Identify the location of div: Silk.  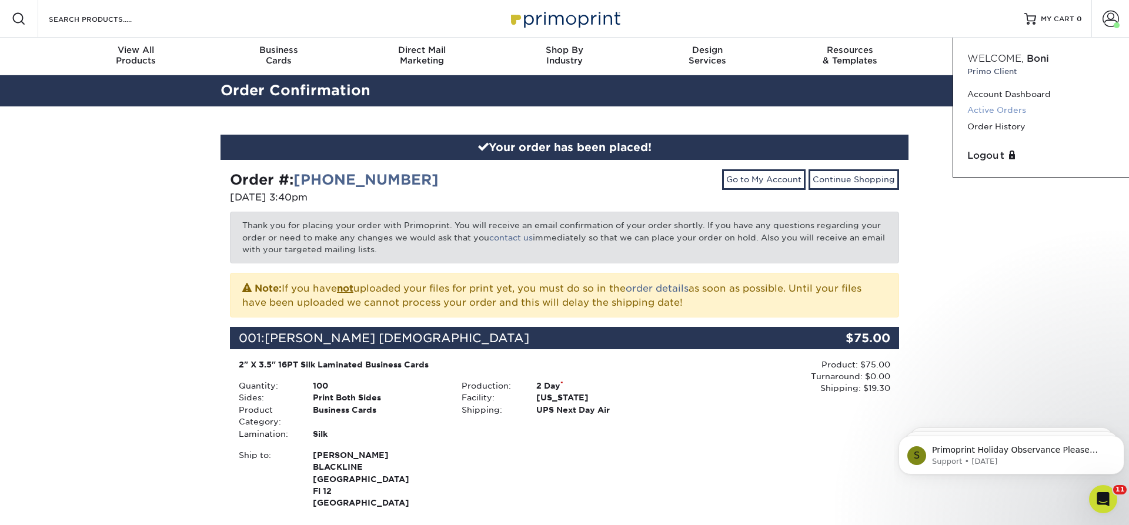
(378, 434).